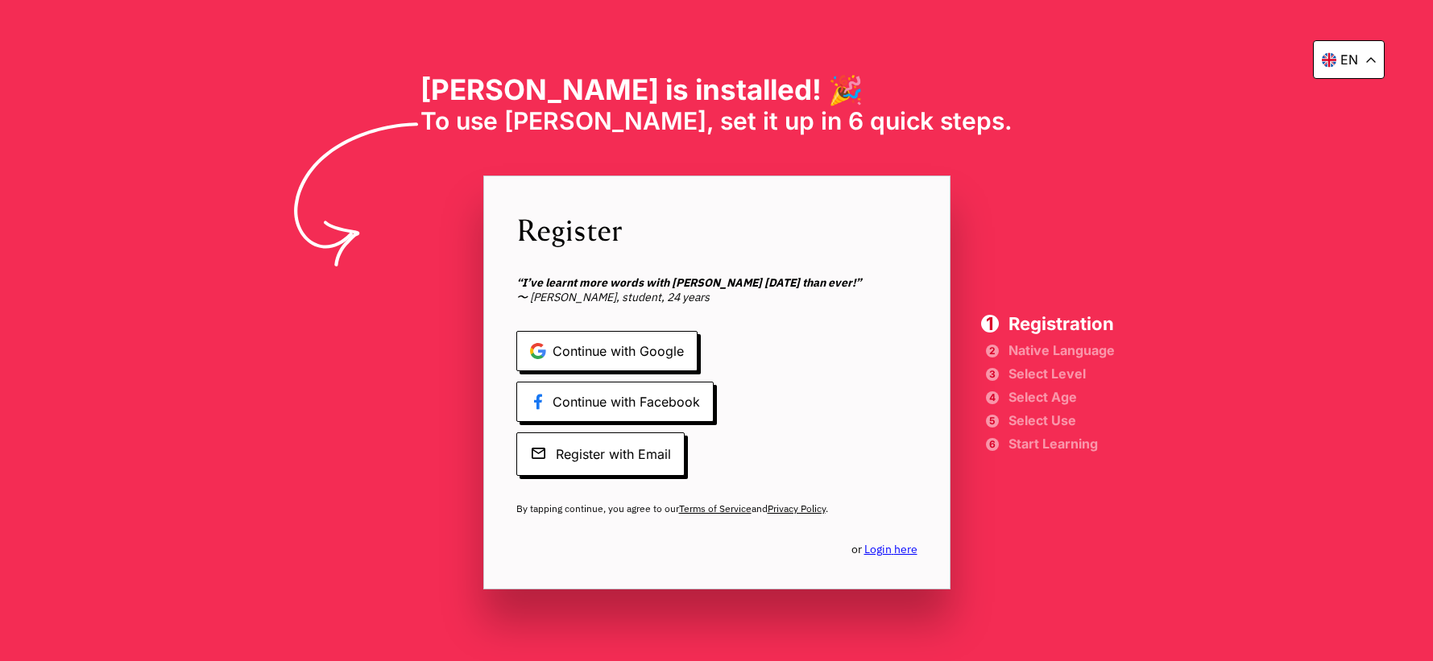 Image resolution: width=1433 pixels, height=661 pixels. Describe the element at coordinates (885, 549) in the screenshot. I see `span: or` at that location.